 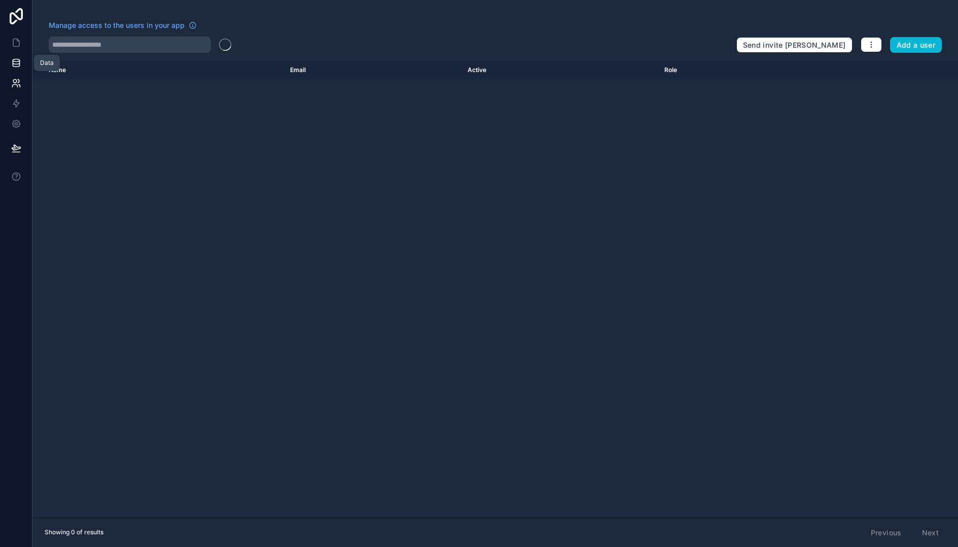 I want to click on th: Email, so click(x=373, y=70).